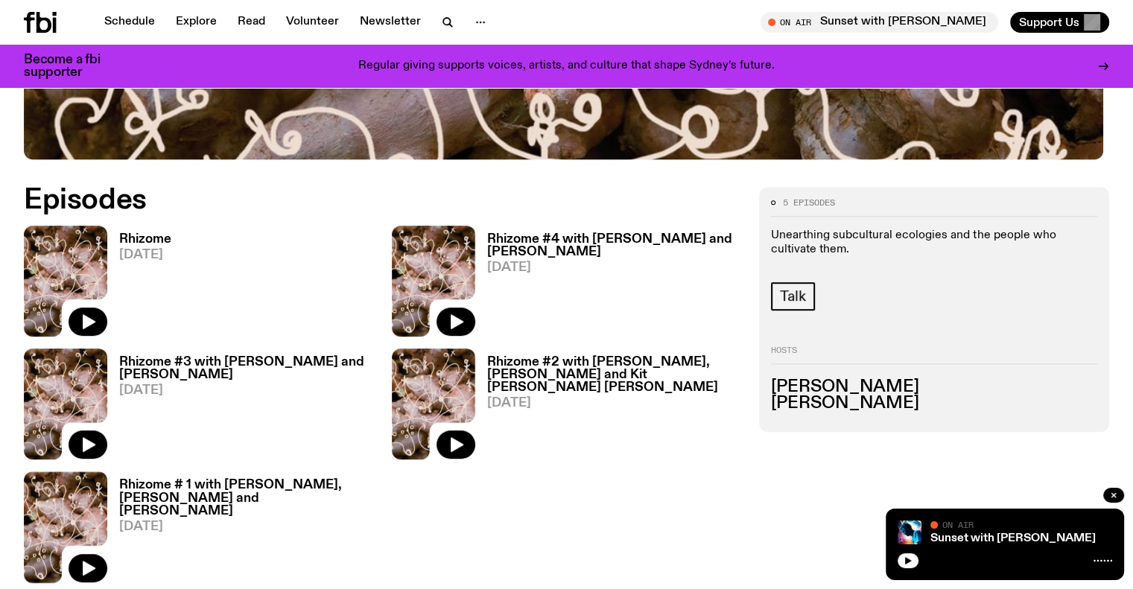 This screenshot has width=1133, height=589. Describe the element at coordinates (130, 22) in the screenshot. I see `a: Schedule` at that location.